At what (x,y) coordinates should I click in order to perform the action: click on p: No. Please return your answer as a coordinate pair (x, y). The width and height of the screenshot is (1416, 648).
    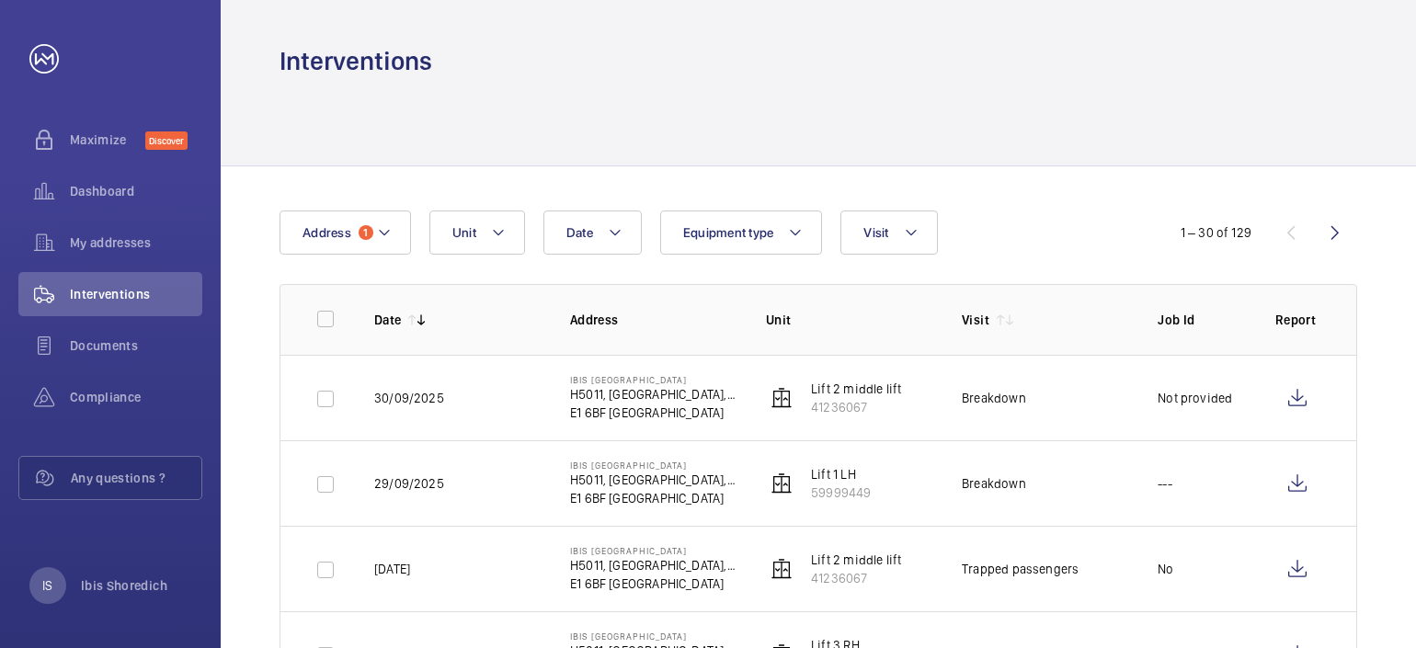
    Looking at the image, I should click on (1165, 569).